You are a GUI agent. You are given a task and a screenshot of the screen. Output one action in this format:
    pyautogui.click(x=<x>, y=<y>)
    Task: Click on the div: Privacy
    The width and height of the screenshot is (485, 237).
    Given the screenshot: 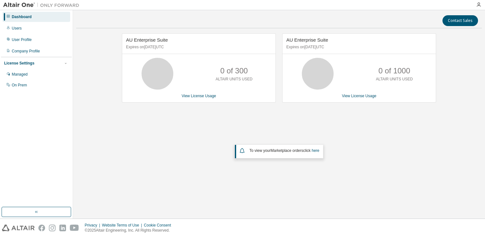 What is the action you would take?
    pyautogui.click(x=93, y=225)
    